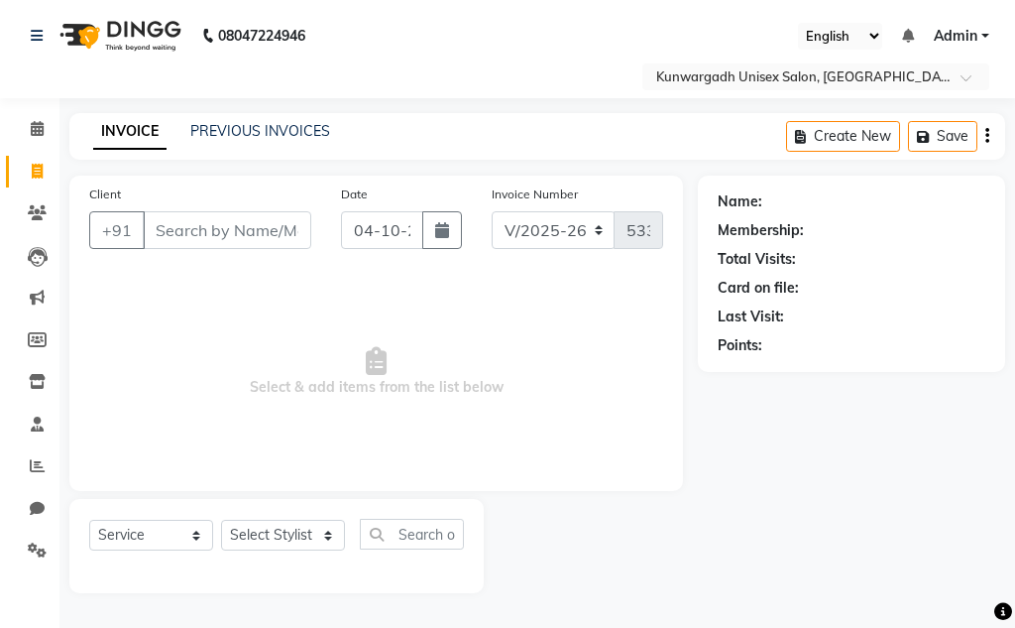 The image size is (1015, 628). What do you see at coordinates (260, 131) in the screenshot?
I see `a: PREVIOUS INVOICES` at bounding box center [260, 131].